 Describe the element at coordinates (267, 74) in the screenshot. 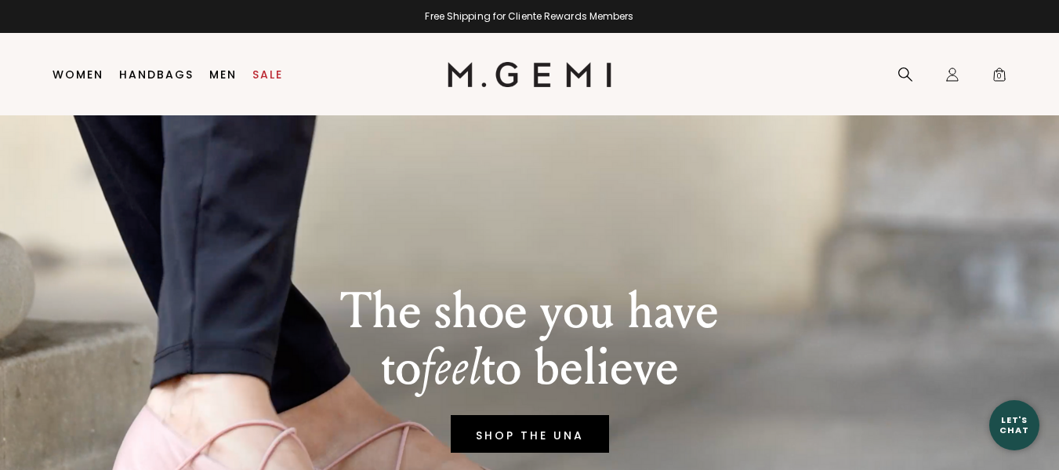

I see `a: Sale` at that location.